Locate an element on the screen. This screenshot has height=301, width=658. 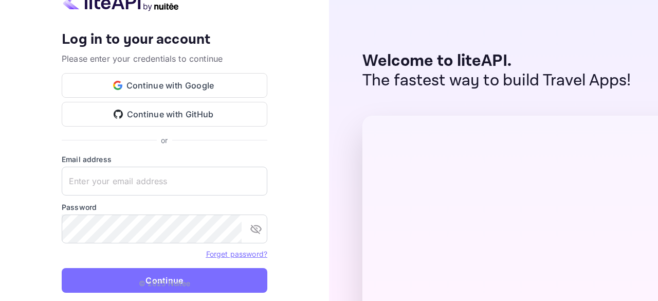
p: or is located at coordinates (164, 140).